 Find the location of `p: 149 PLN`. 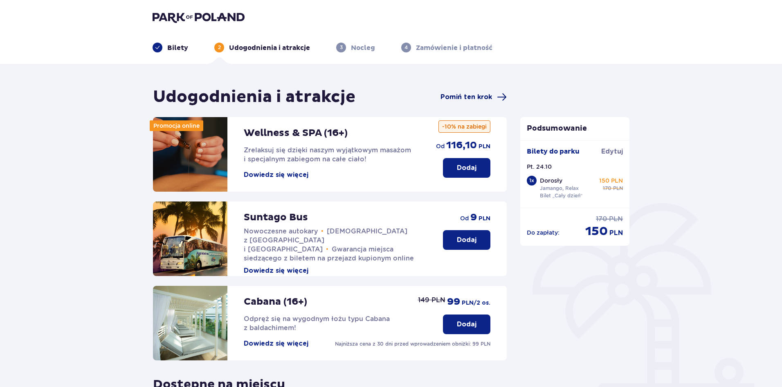

p: 149 PLN is located at coordinates (432, 300).